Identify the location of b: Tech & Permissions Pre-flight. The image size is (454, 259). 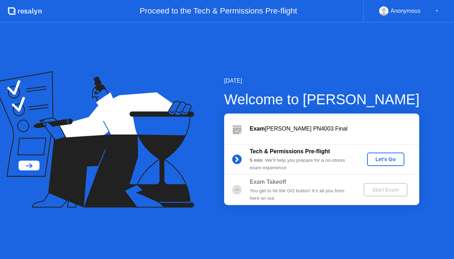
(290, 151).